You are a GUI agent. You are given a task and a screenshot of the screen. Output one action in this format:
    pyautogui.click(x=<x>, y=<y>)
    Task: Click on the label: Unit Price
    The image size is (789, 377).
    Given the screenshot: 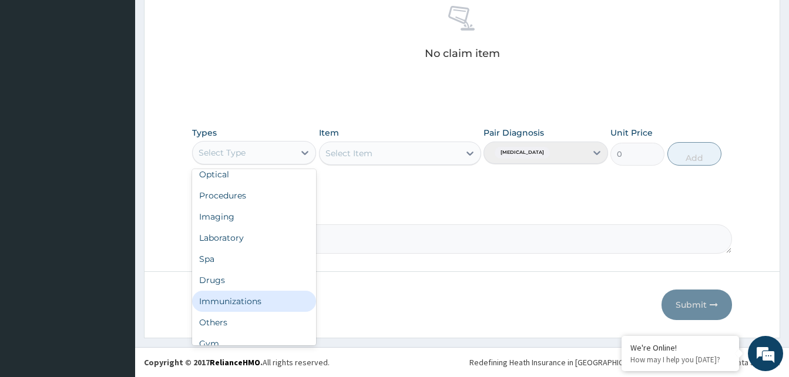 What is the action you would take?
    pyautogui.click(x=632, y=133)
    